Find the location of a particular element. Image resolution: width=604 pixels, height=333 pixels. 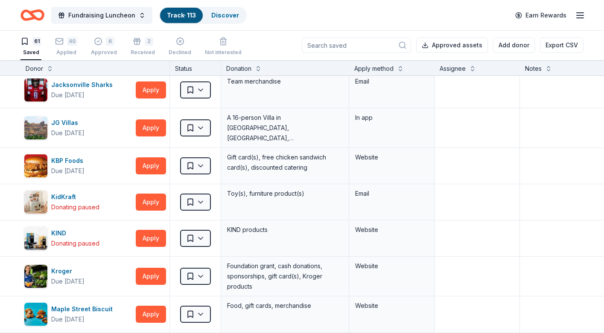

img: Image for KBP Foods is located at coordinates (36, 166).